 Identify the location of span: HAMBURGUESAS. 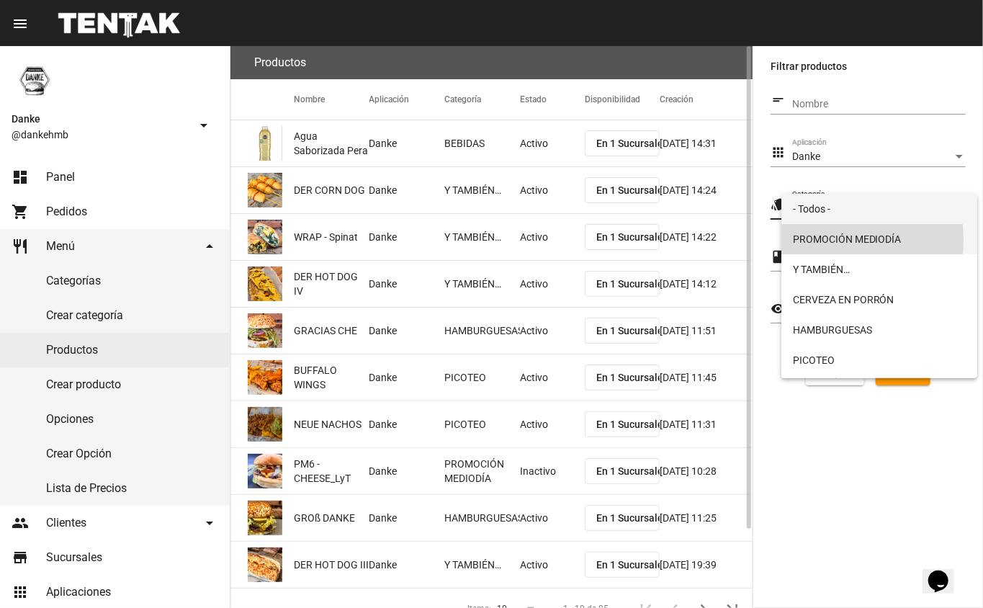
(879, 330).